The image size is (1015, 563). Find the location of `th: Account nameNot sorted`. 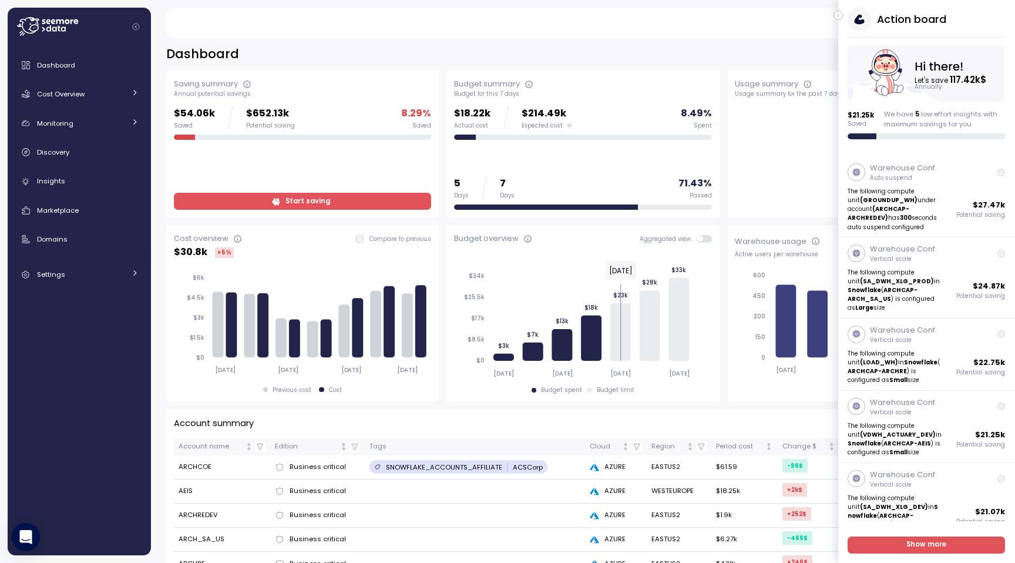

th: Account nameNot sorted is located at coordinates (222, 446).